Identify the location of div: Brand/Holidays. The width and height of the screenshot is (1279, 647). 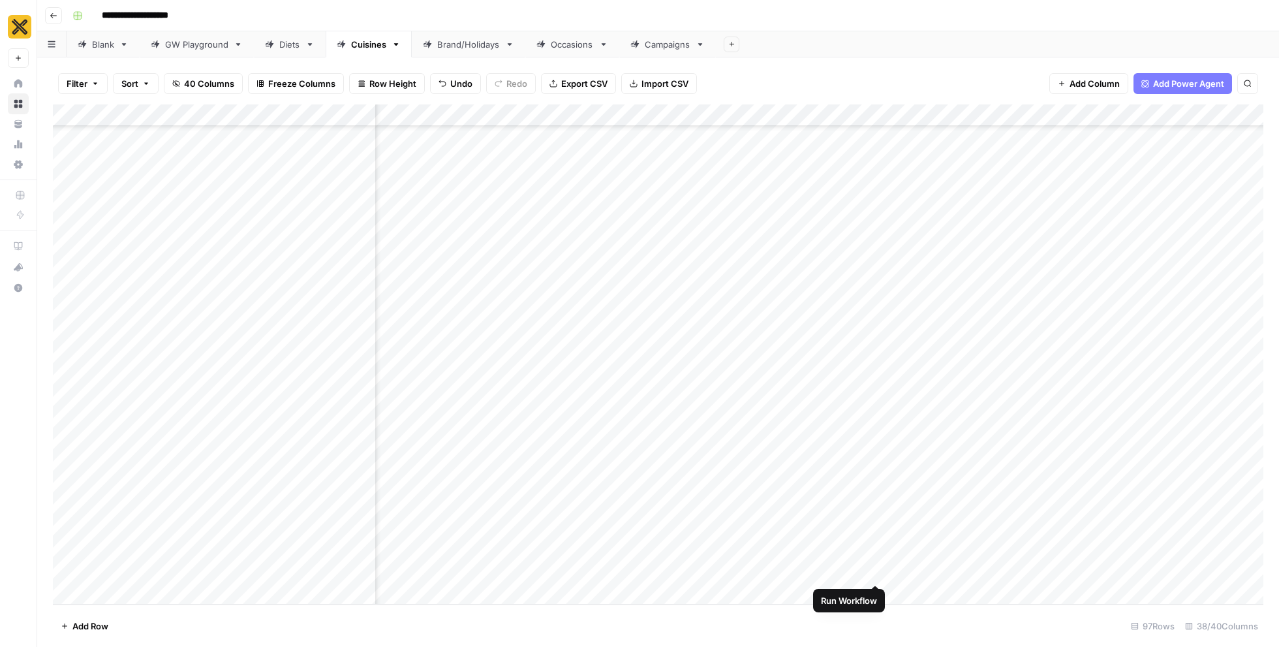
(469, 44).